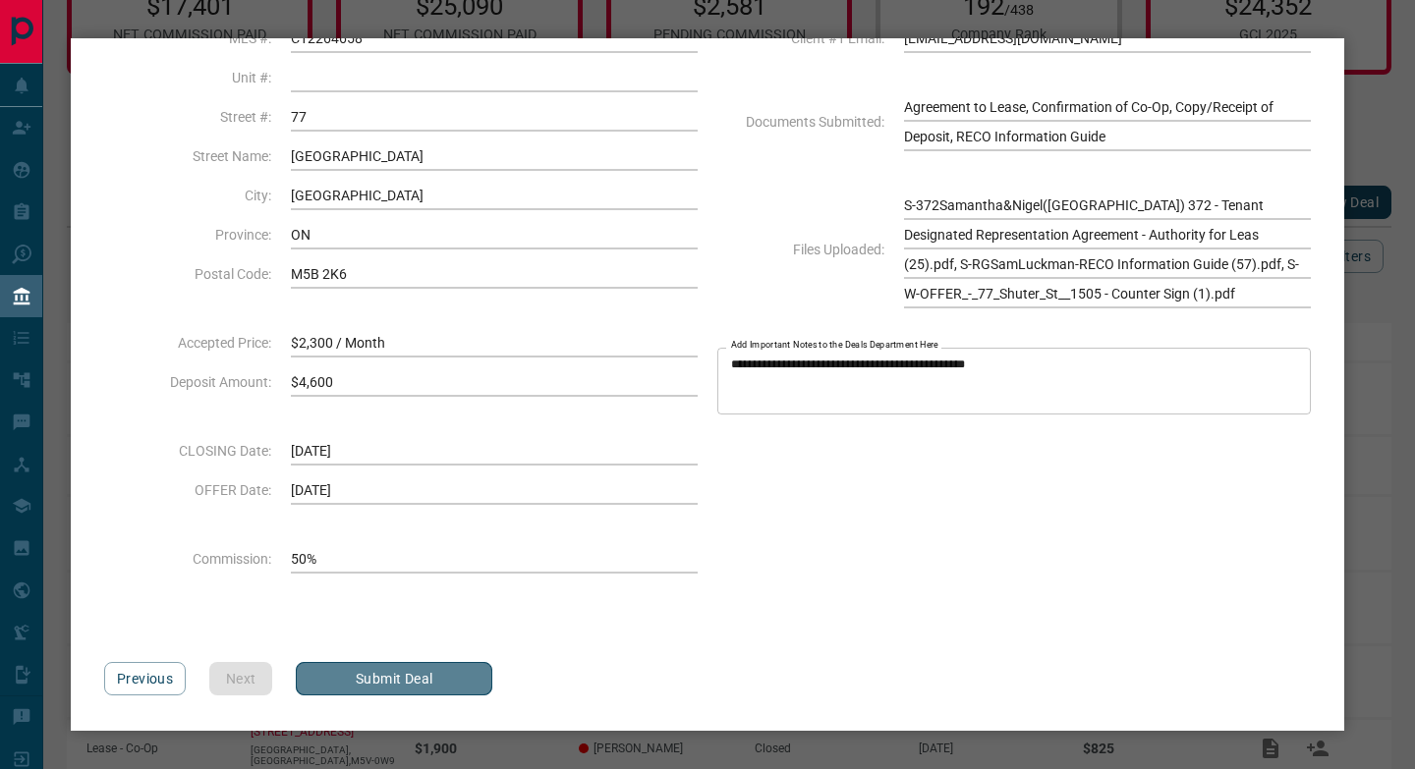 The image size is (1415, 769). Describe the element at coordinates (494, 343) in the screenshot. I see `span: $2,300 / Month` at that location.